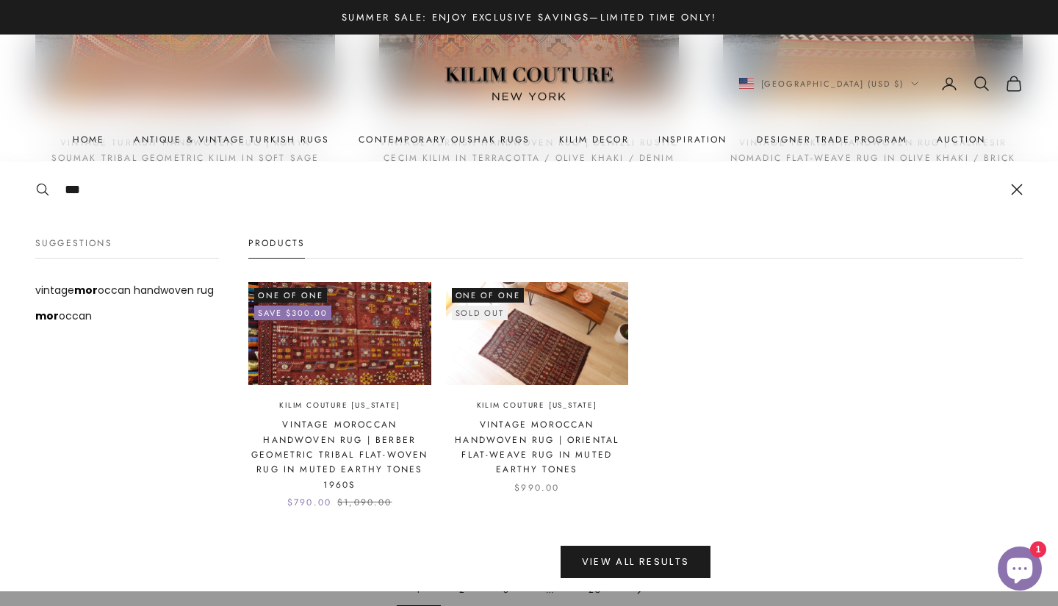 The height and width of the screenshot is (606, 1058). I want to click on a: Vintage Moroccan Handwoven Rug | Oriental Flat-Weave Rug in Muted Earthy Tones, so click(537, 448).